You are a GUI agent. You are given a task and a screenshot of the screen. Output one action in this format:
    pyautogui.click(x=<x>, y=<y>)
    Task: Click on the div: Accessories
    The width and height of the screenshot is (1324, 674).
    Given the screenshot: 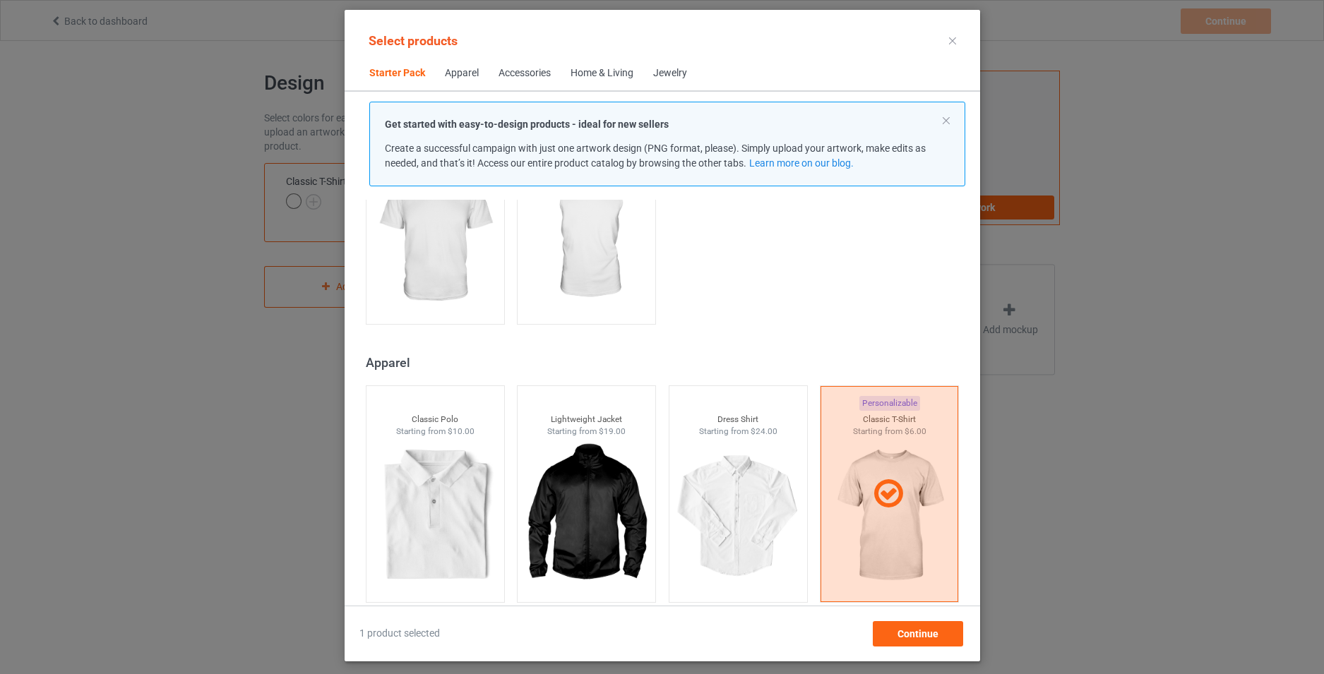 What is the action you would take?
    pyautogui.click(x=525, y=73)
    